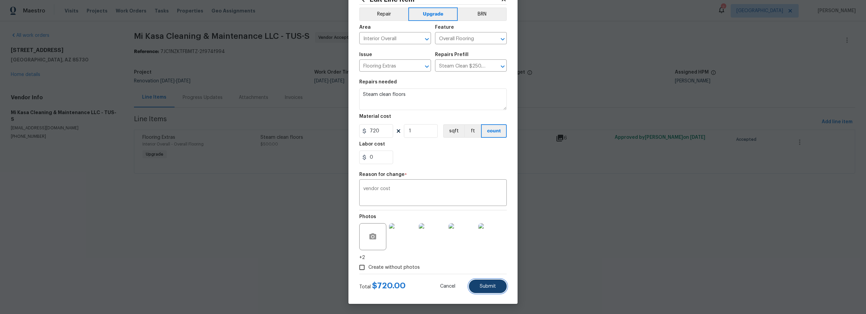 The width and height of the screenshot is (866, 314). What do you see at coordinates (488, 287) in the screenshot?
I see `span: Submit` at bounding box center [488, 287].